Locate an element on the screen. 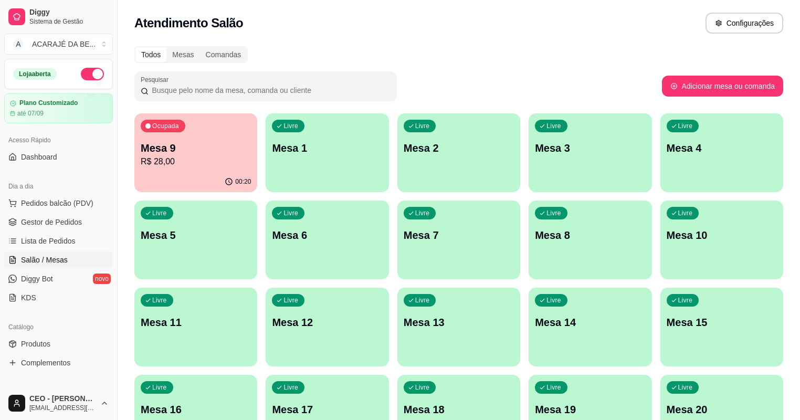  a: Salão / Mesas is located at coordinates (58, 260).